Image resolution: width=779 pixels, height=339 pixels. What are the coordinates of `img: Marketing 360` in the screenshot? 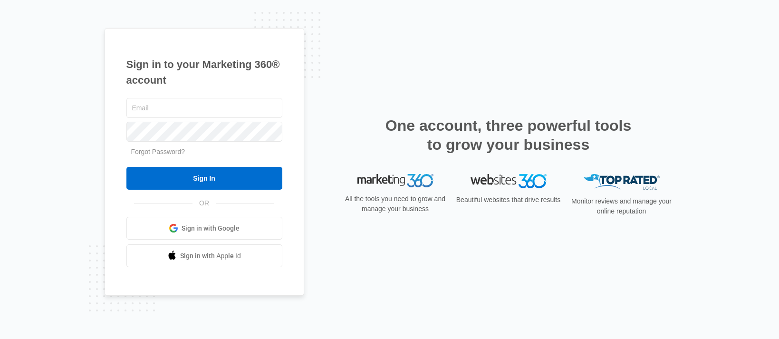 It's located at (396, 181).